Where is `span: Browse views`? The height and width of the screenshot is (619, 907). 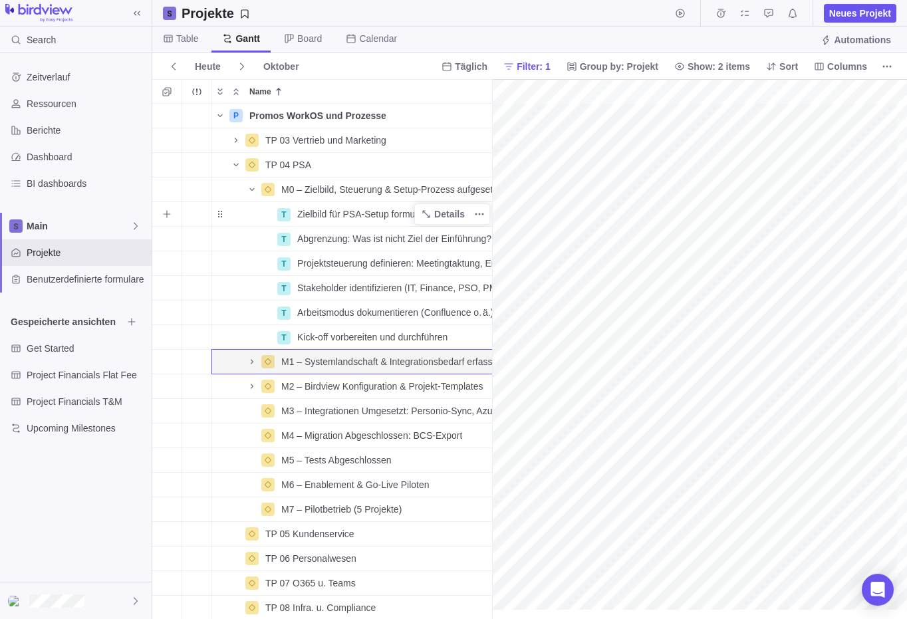
span: Browse views is located at coordinates (132, 322).